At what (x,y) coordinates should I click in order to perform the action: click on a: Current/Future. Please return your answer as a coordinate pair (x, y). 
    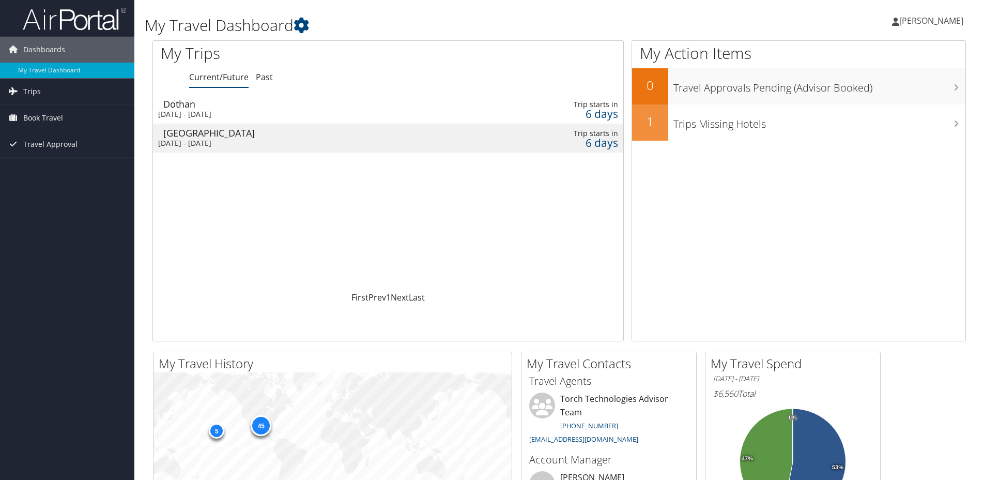
    Looking at the image, I should click on (219, 77).